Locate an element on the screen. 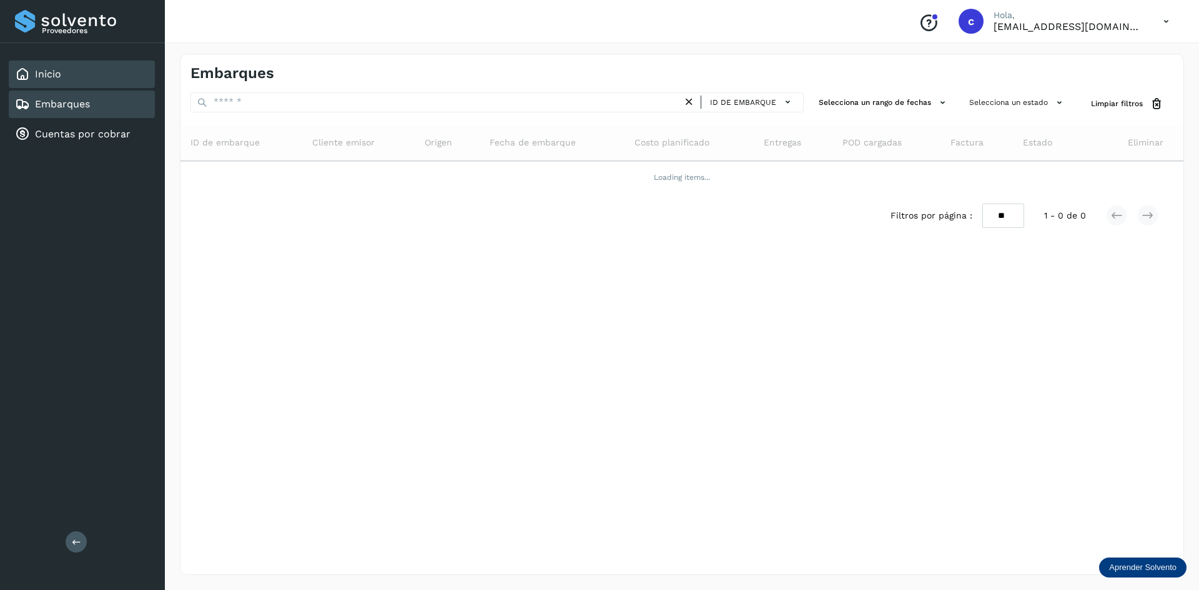 Image resolution: width=1199 pixels, height=590 pixels. div: Embarques is located at coordinates (82, 104).